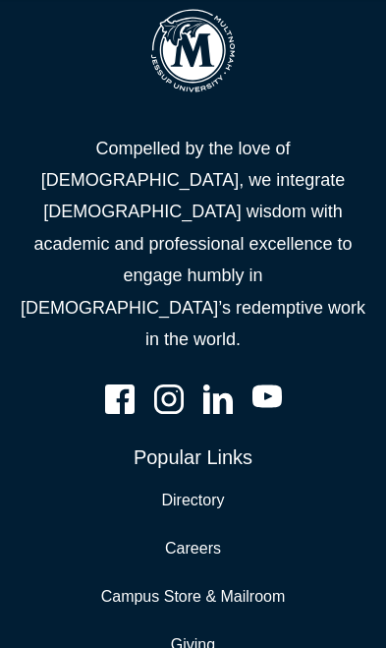 The width and height of the screenshot is (386, 648). What do you see at coordinates (267, 399) in the screenshot?
I see `a: YouTube` at bounding box center [267, 399].